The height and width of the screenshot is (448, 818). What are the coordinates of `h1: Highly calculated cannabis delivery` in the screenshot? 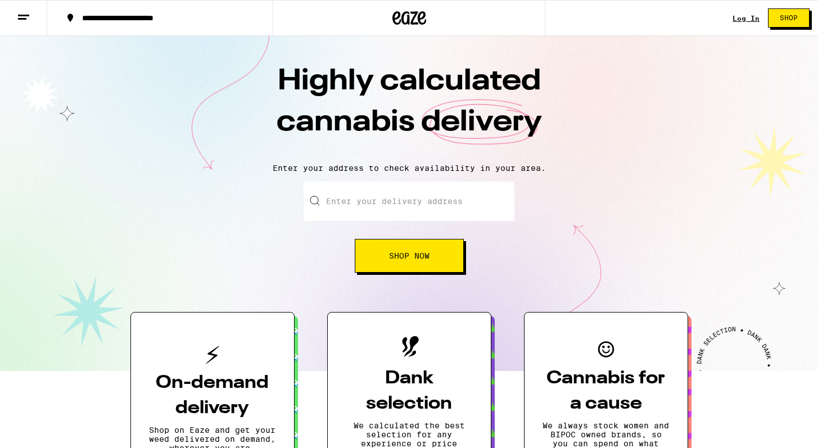 It's located at (409, 108).